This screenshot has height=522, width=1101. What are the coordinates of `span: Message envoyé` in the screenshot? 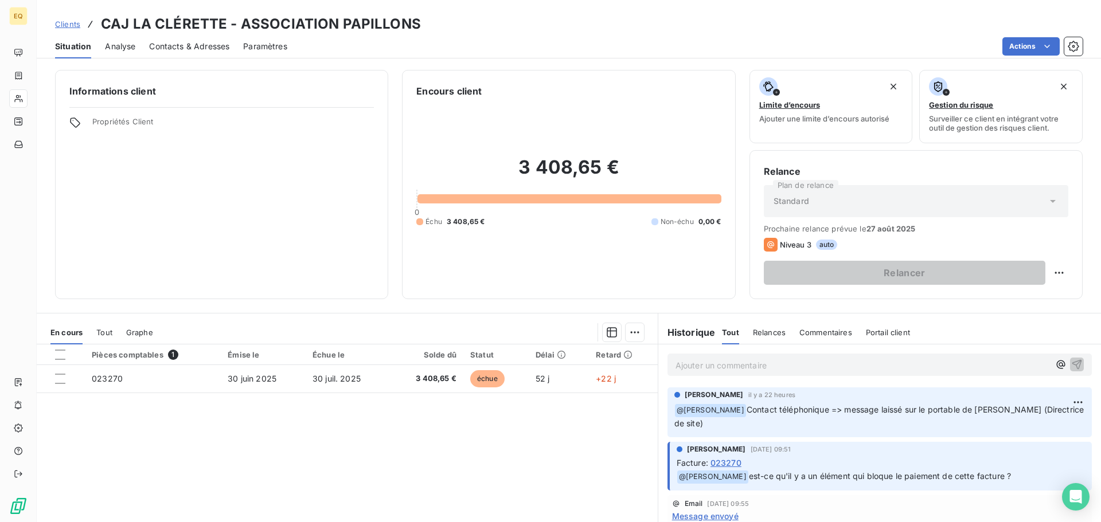 It's located at (705, 516).